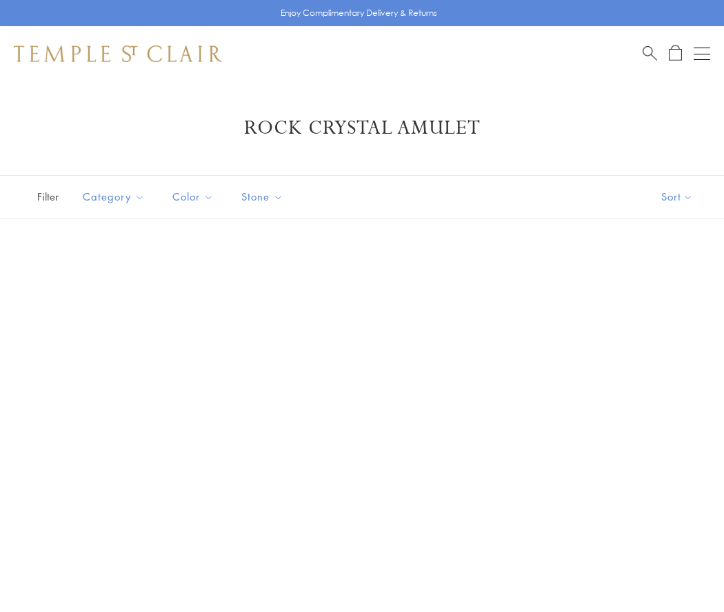 The height and width of the screenshot is (612, 724). What do you see at coordinates (649, 53) in the screenshot?
I see `a: Search` at bounding box center [649, 53].